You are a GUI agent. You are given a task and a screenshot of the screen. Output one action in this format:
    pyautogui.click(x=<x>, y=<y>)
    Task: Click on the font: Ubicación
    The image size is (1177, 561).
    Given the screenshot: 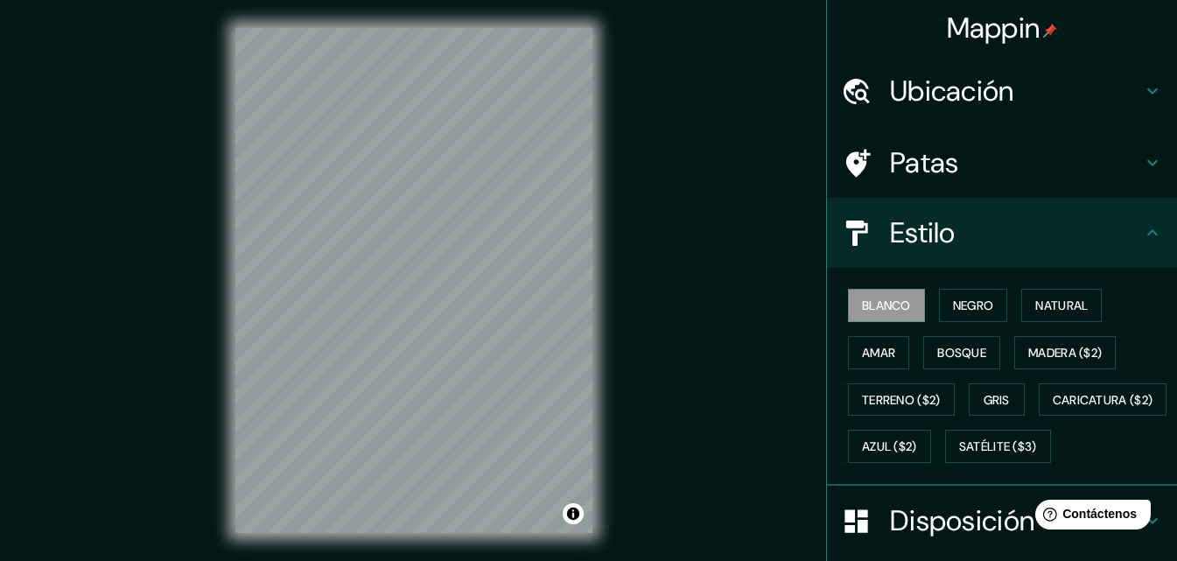 What is the action you would take?
    pyautogui.click(x=952, y=91)
    